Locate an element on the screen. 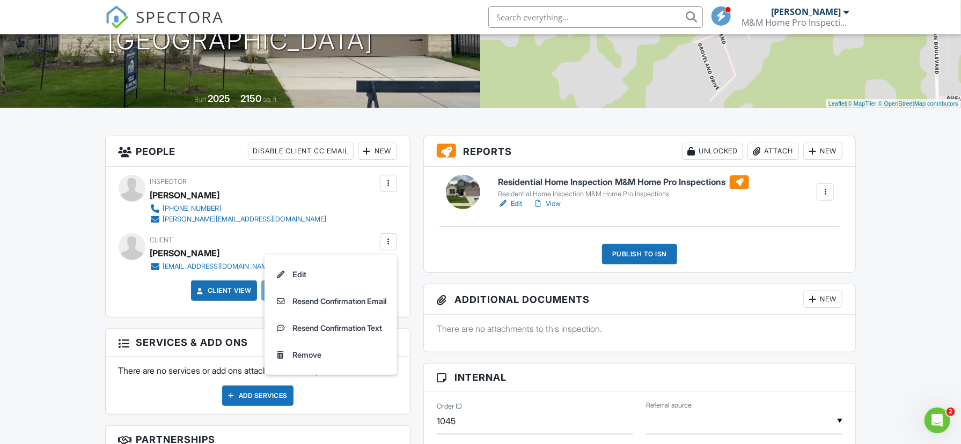 Image resolution: width=961 pixels, height=444 pixels. span: Client is located at coordinates (162, 240).